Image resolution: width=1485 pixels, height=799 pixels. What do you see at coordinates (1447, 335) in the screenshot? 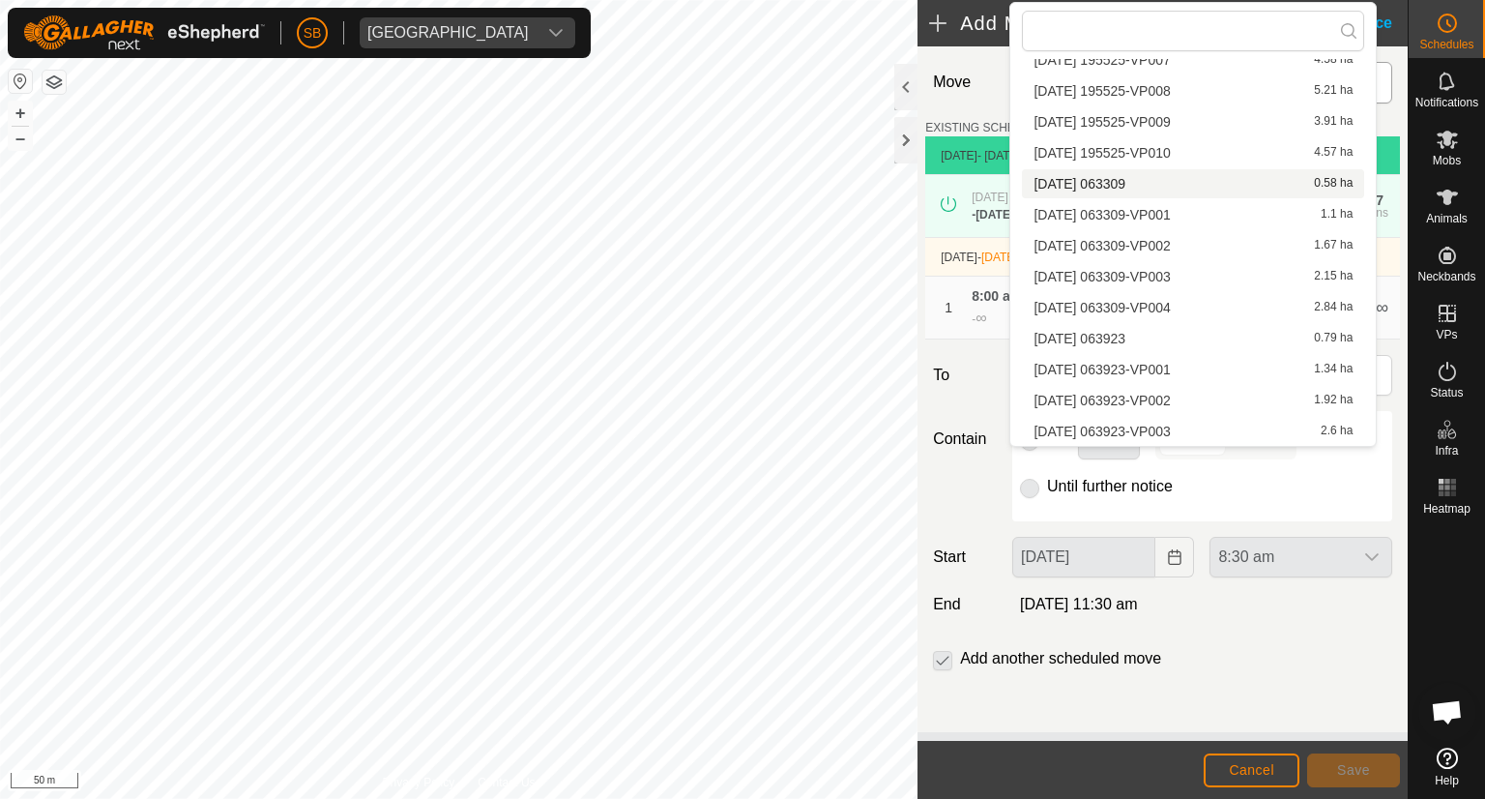
I see `span: VPs` at bounding box center [1447, 335].